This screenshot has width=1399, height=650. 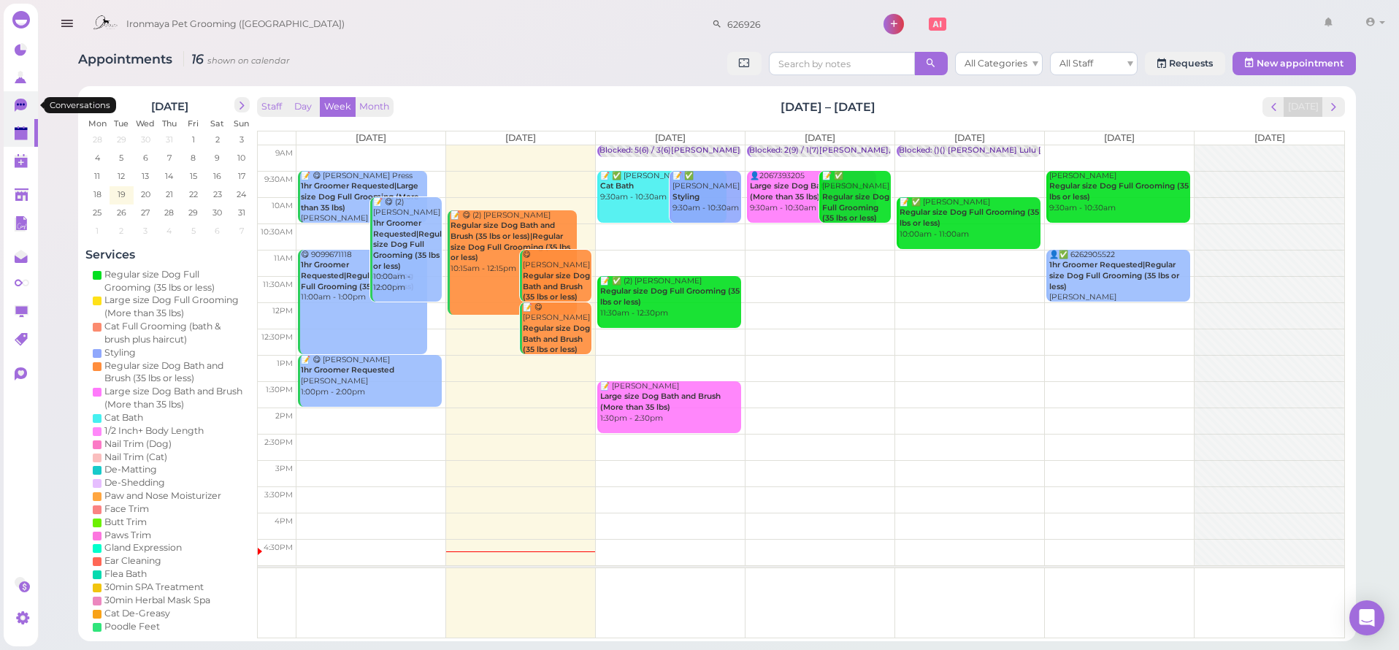 What do you see at coordinates (660, 402) in the screenshot?
I see `b: Large size Dog Bath and Brush (More than 35 lbs)` at bounding box center [660, 402].